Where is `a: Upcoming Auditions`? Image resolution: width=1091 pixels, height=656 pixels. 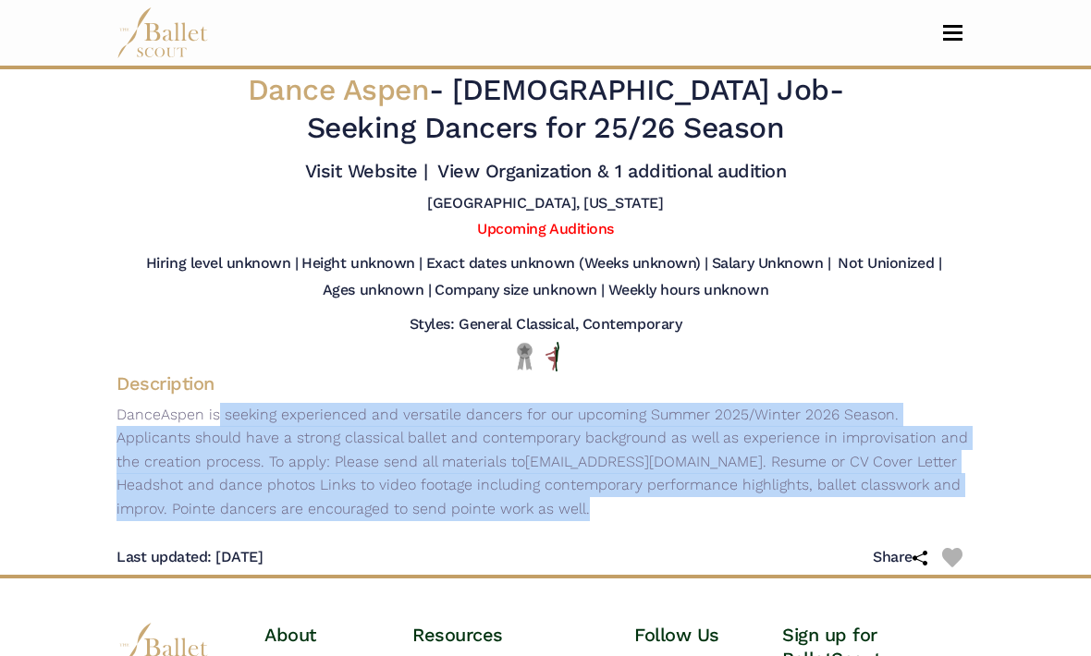 a: Upcoming Auditions is located at coordinates (544, 229).